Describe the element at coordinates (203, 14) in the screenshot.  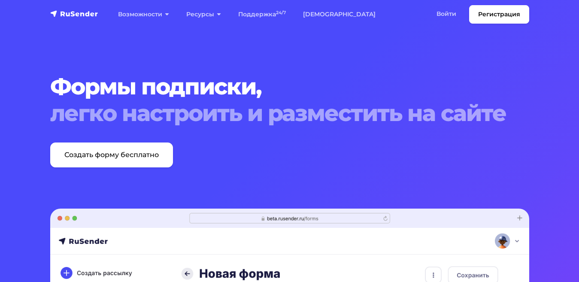
I see `a: Ресурсы` at that location.